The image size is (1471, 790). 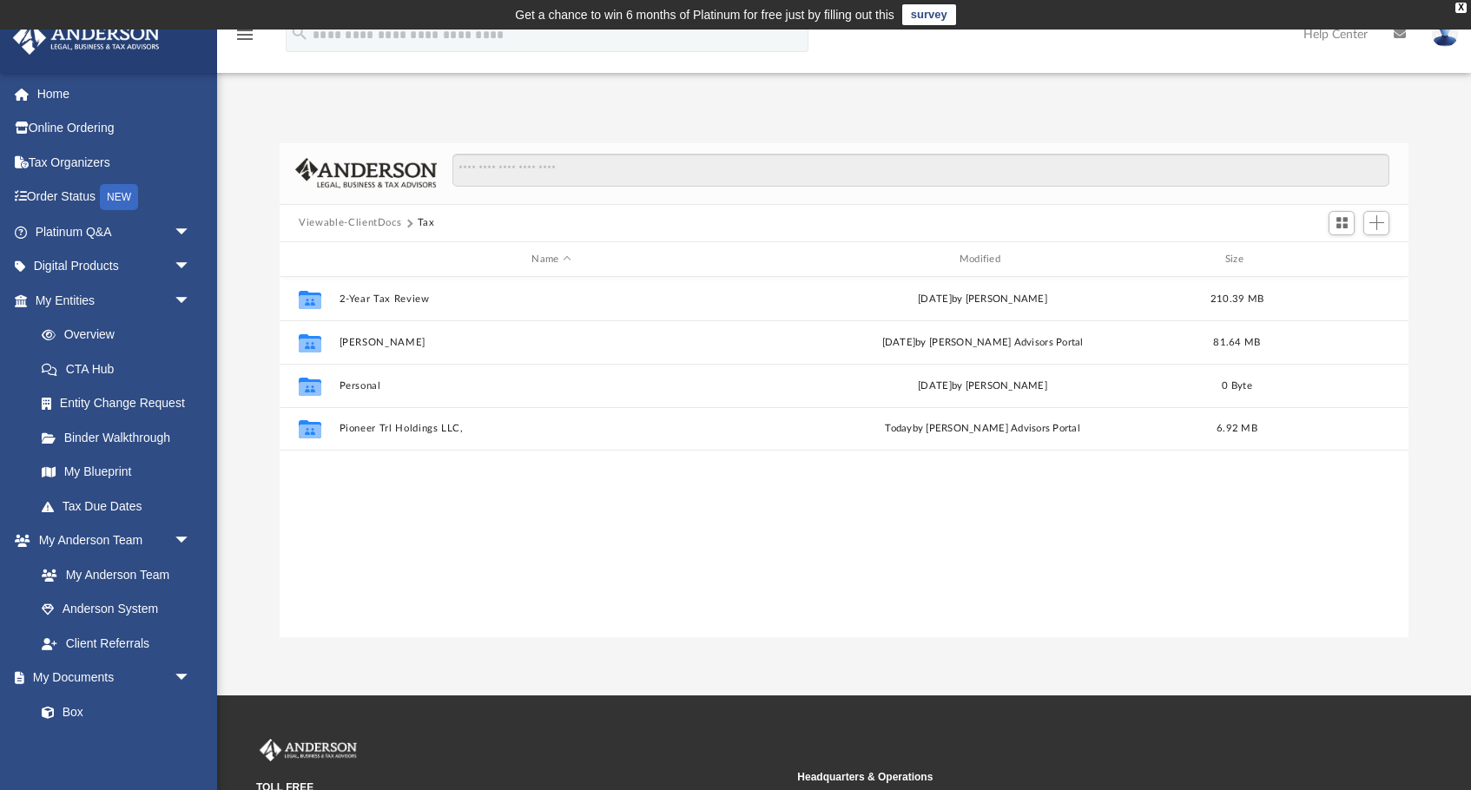 What do you see at coordinates (110, 678) in the screenshot?
I see `a: My Documentsarrow_drop_down` at bounding box center [110, 678].